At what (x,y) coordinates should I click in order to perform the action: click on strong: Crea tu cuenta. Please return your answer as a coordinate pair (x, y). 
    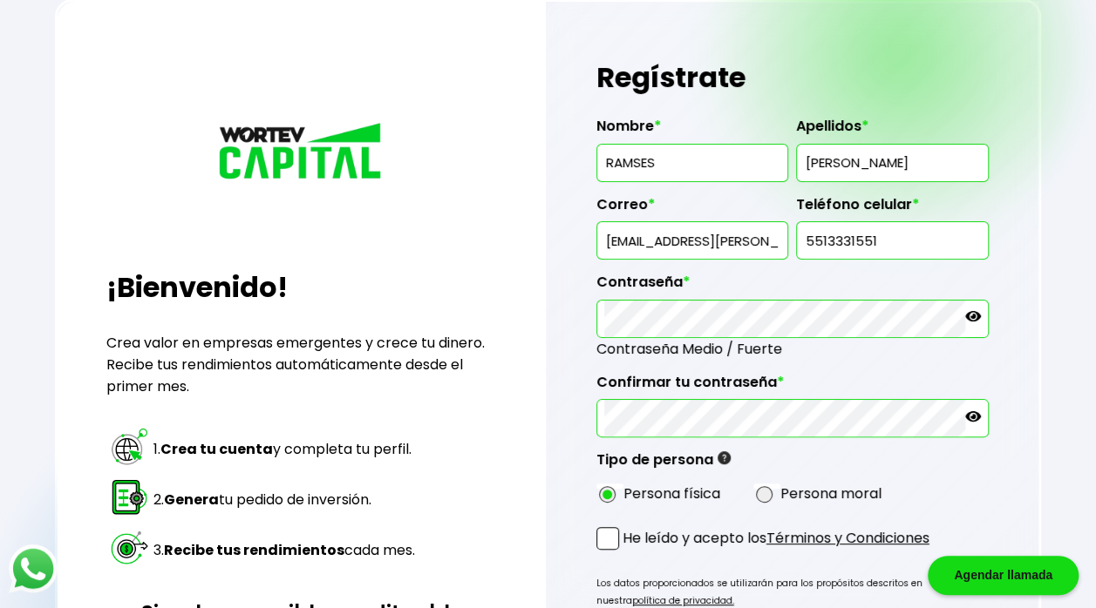
    Looking at the image, I should click on (216, 449).